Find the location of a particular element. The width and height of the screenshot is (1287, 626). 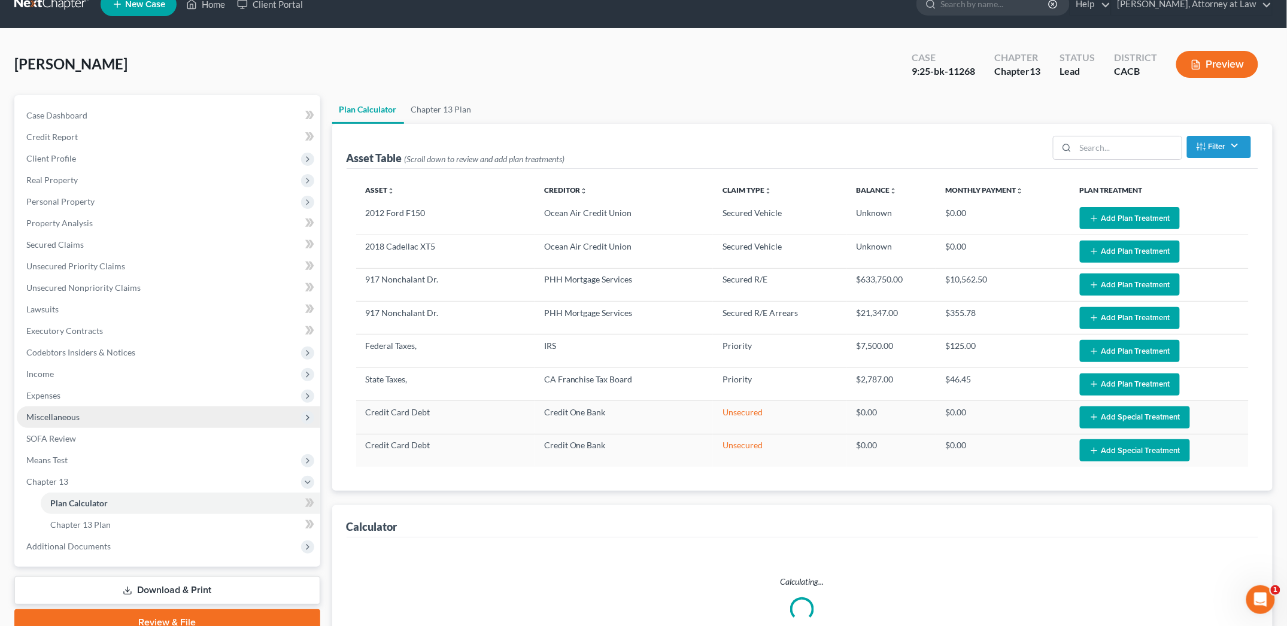

td: $7,500.00 is located at coordinates (892, 351).